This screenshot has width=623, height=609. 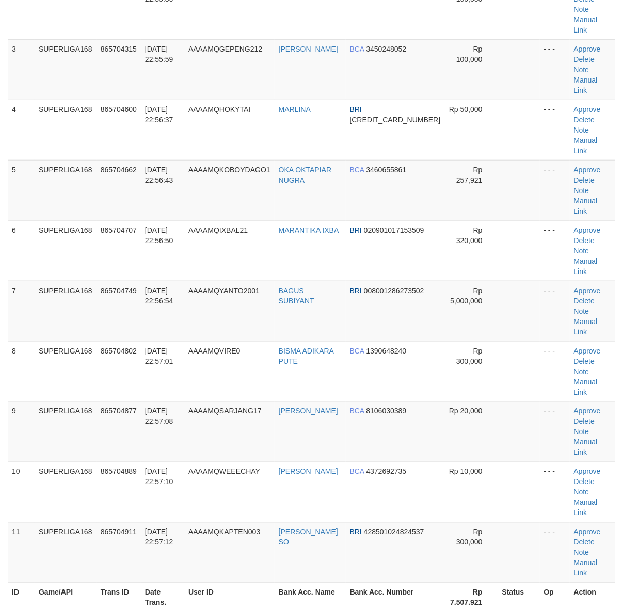 What do you see at coordinates (229, 170) in the screenshot?
I see `span: AAAAMQKOBOYDAGO1` at bounding box center [229, 170].